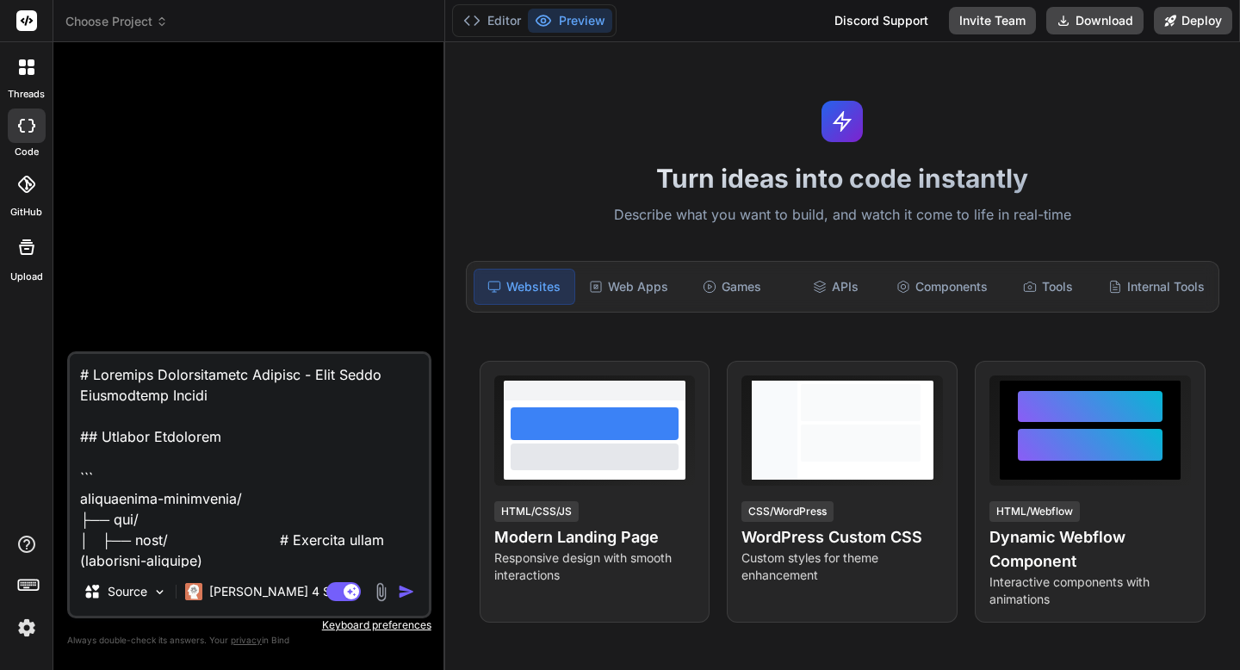 The image size is (1240, 670). Describe the element at coordinates (492, 21) in the screenshot. I see `button: Editor` at that location.